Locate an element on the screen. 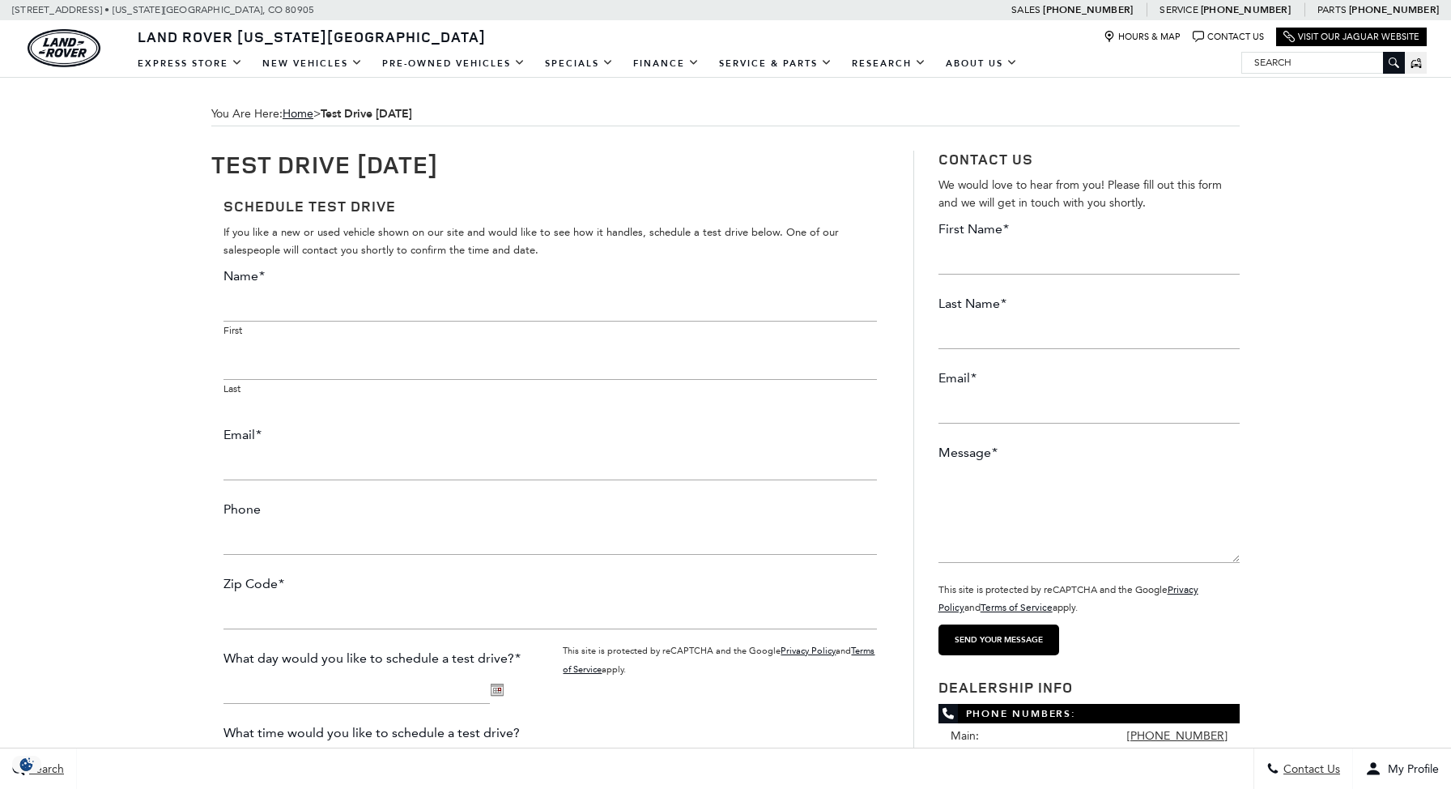 This screenshot has height=789, width=1451. span: You Are Here: is located at coordinates (726, 114).